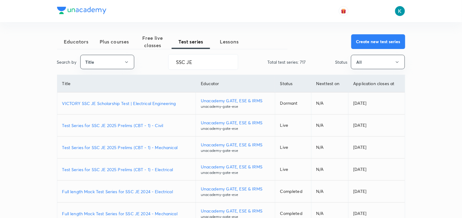 The image size is (462, 218). Describe the element at coordinates (293, 192) in the screenshot. I see `td: Completed` at that location.